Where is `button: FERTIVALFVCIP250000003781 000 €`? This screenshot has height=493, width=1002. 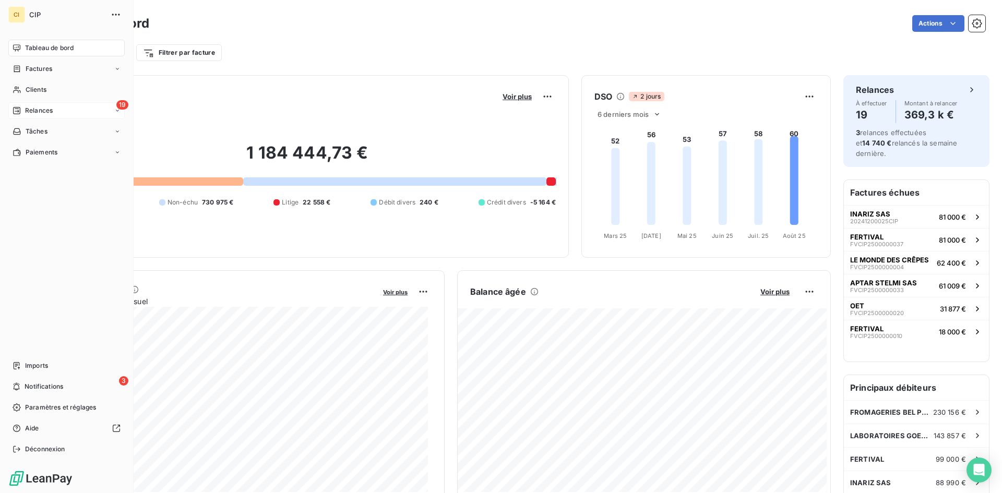
button: FERTIVALFVCIP250000003781 000 € is located at coordinates (916, 240).